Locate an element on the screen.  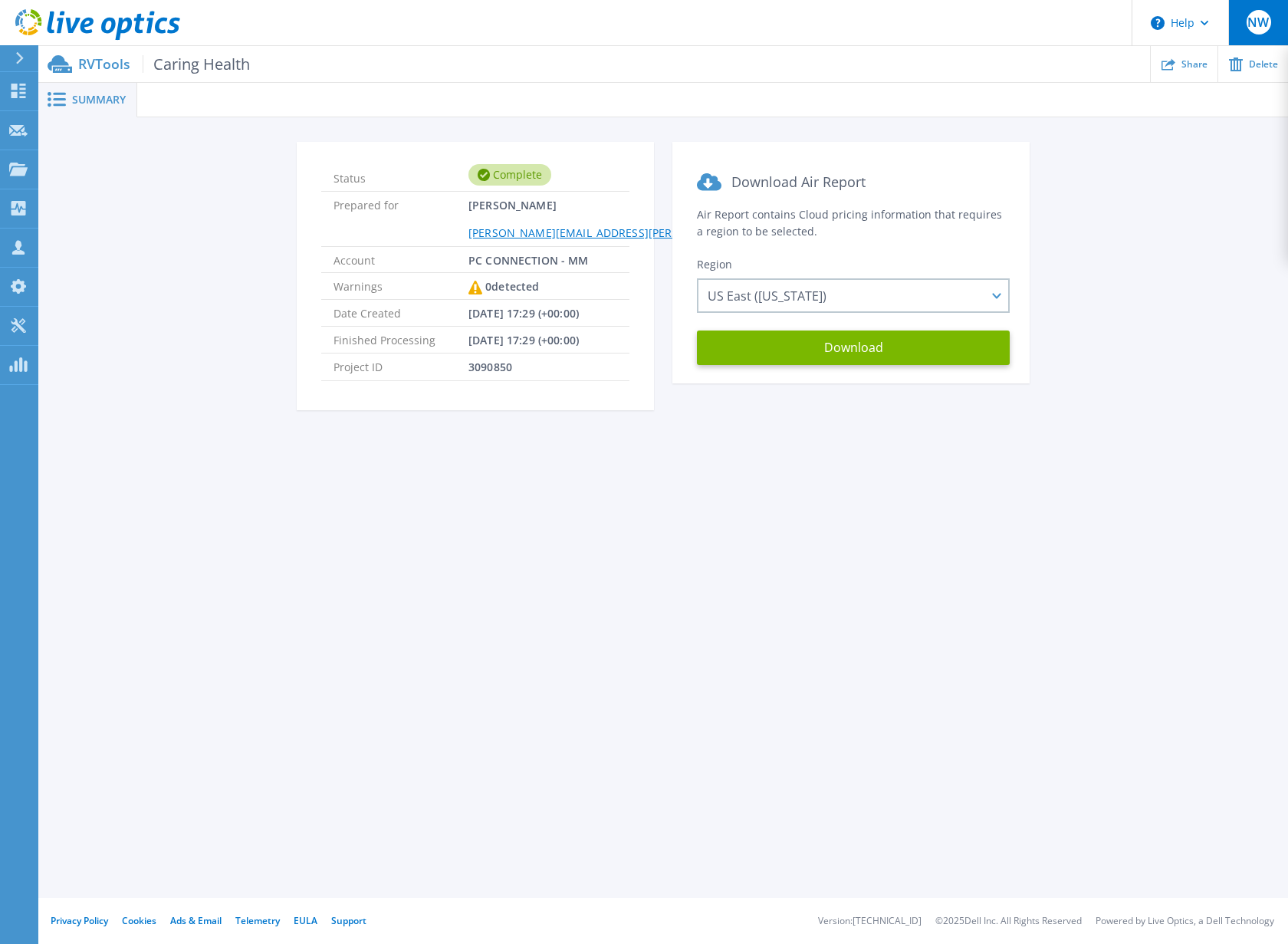
span: Project ID is located at coordinates (401, 367).